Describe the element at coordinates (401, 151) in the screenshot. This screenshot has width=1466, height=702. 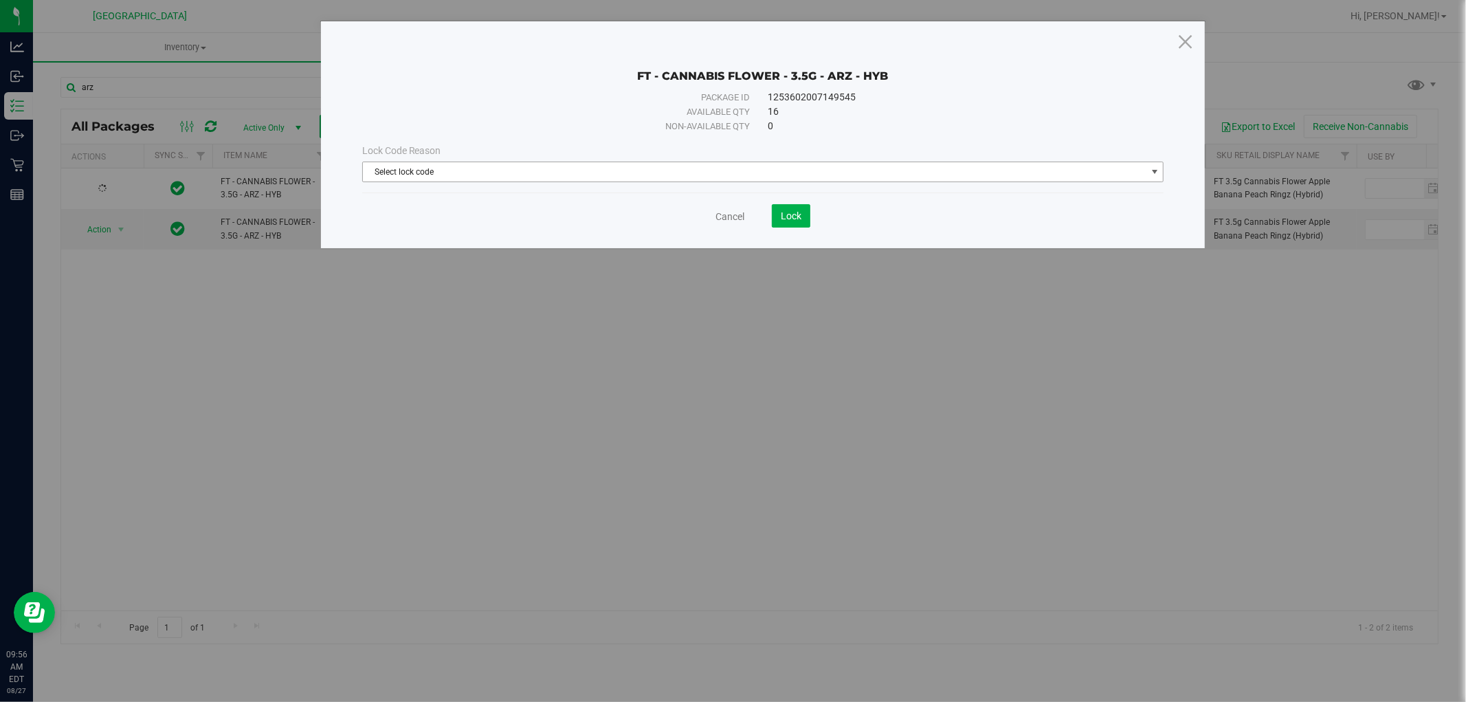
I see `span: Lock Code Reason` at that location.